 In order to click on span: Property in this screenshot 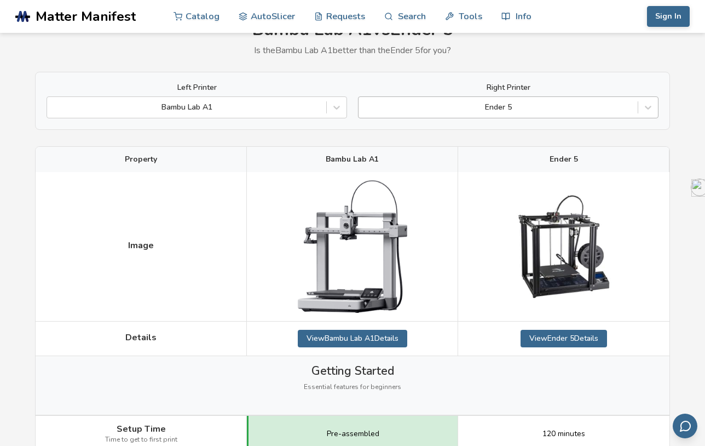, I will do `click(141, 159)`.